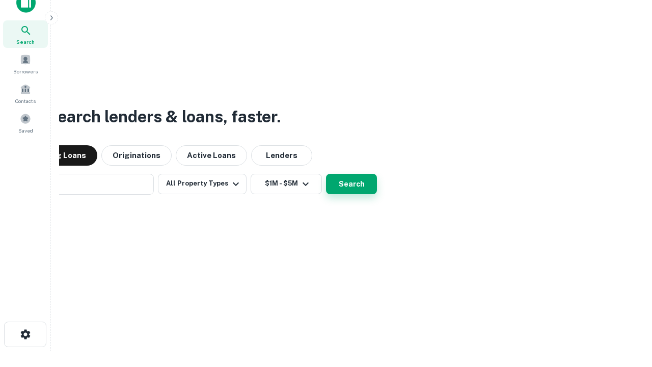  Describe the element at coordinates (25, 130) in the screenshot. I see `span: Saved` at that location.